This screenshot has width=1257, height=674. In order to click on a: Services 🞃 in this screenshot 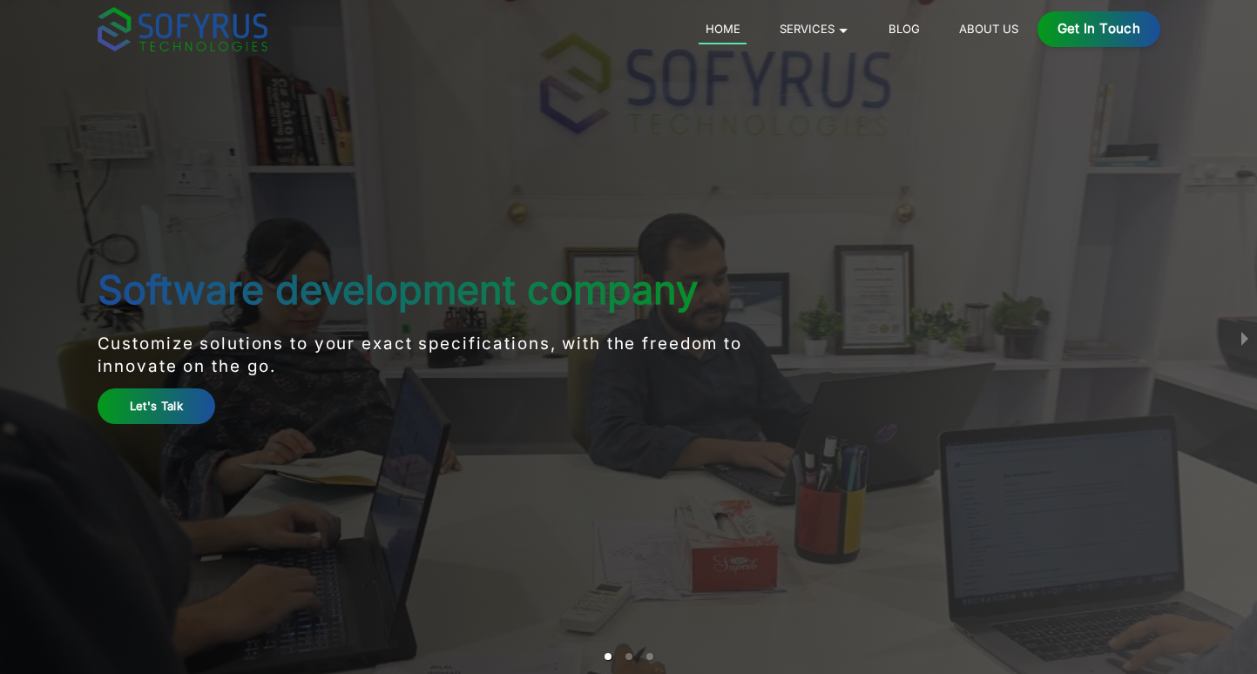, I will do `click(814, 29)`.